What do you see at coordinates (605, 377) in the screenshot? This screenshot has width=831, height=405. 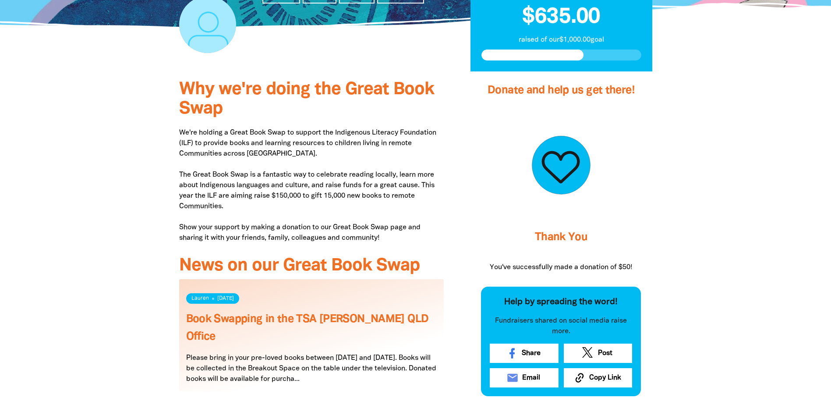 I see `span: Copy Link` at bounding box center [605, 377].